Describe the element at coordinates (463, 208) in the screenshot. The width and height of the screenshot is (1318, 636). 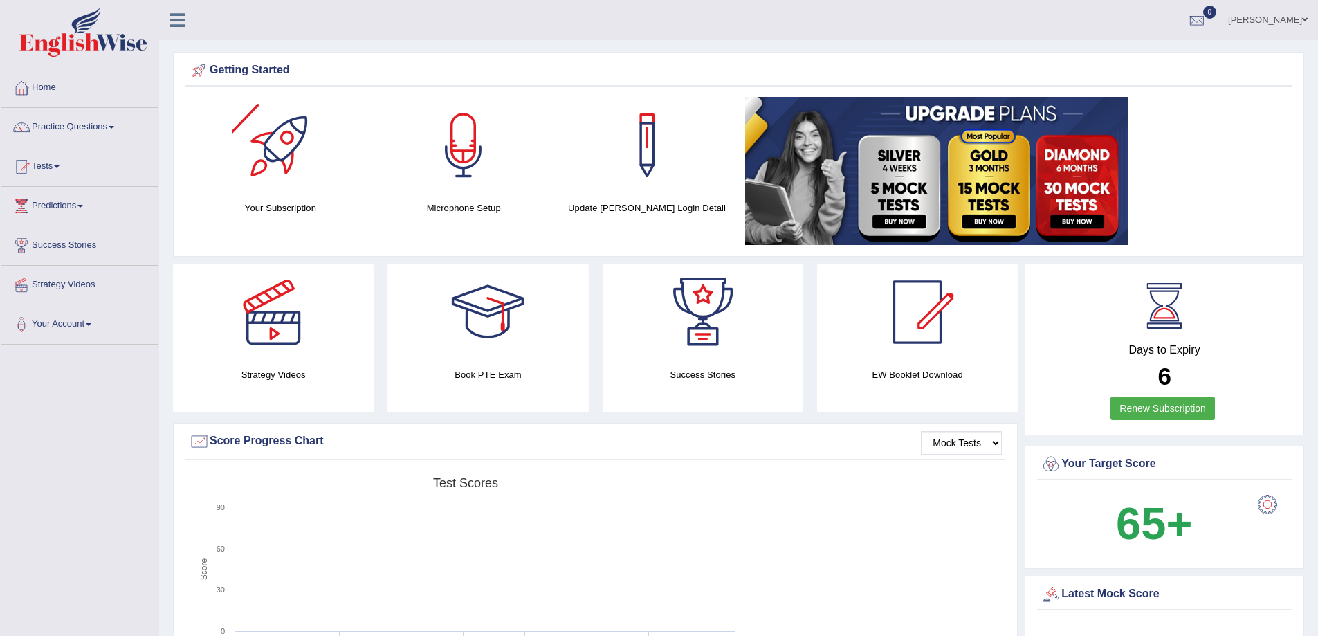
I see `h4: Microphone Setup` at that location.